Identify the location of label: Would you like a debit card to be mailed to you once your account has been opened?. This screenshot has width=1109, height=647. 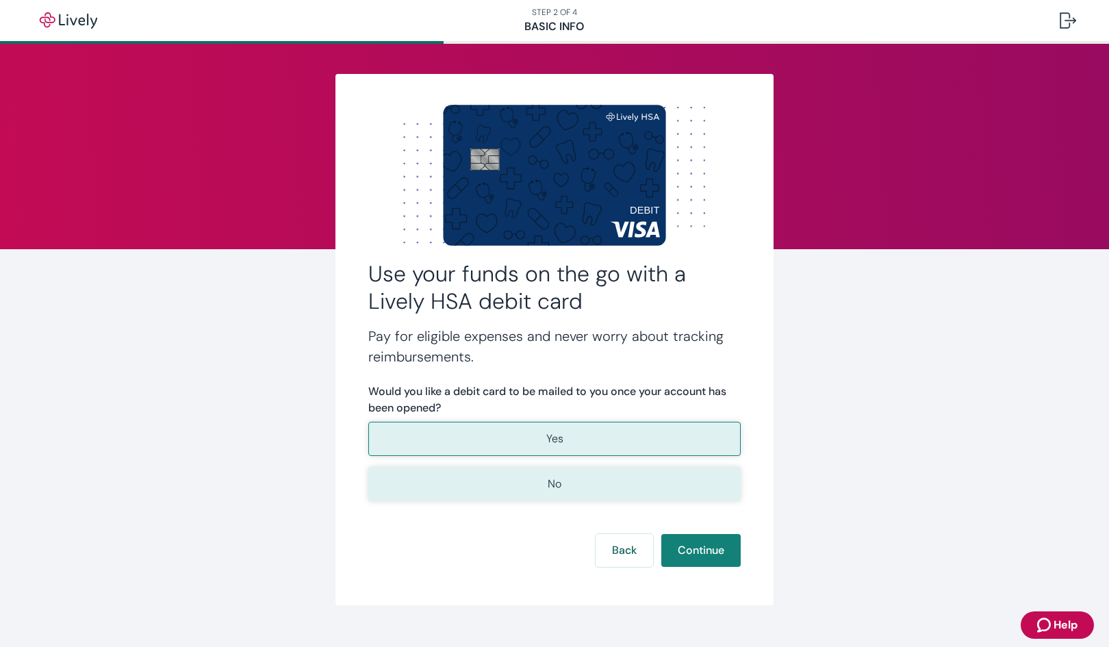
(555, 400).